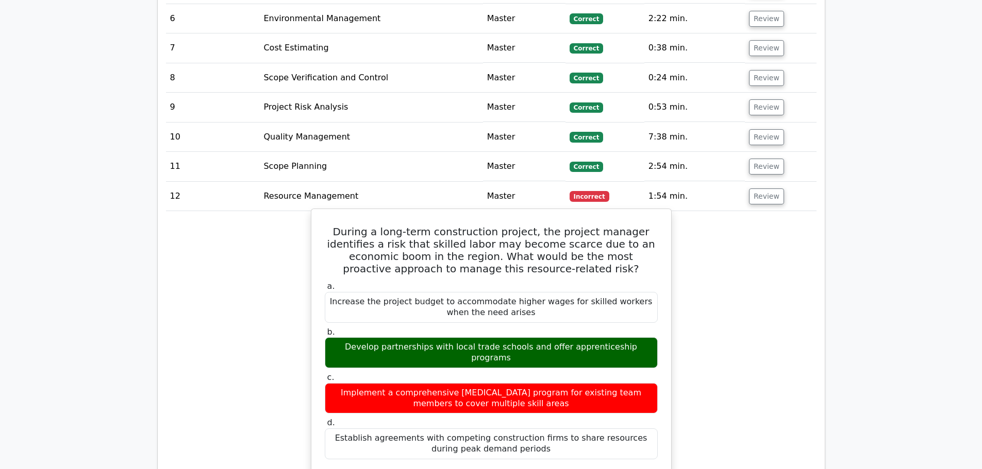  Describe the element at coordinates (589, 196) in the screenshot. I see `span: Incorrect` at that location.